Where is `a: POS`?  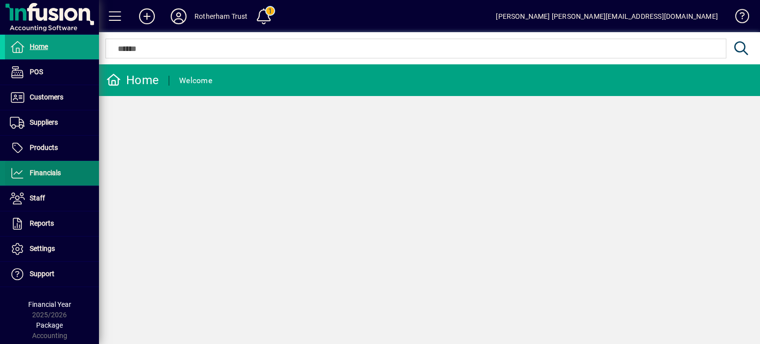 a: POS is located at coordinates (52, 72).